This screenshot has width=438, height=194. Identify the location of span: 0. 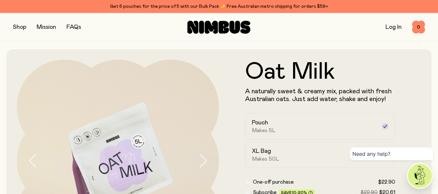
(419, 27).